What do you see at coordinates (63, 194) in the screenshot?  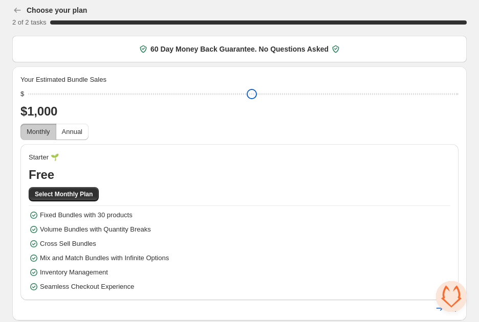 I see `button: Select Monthly Plan` at bounding box center [63, 194].